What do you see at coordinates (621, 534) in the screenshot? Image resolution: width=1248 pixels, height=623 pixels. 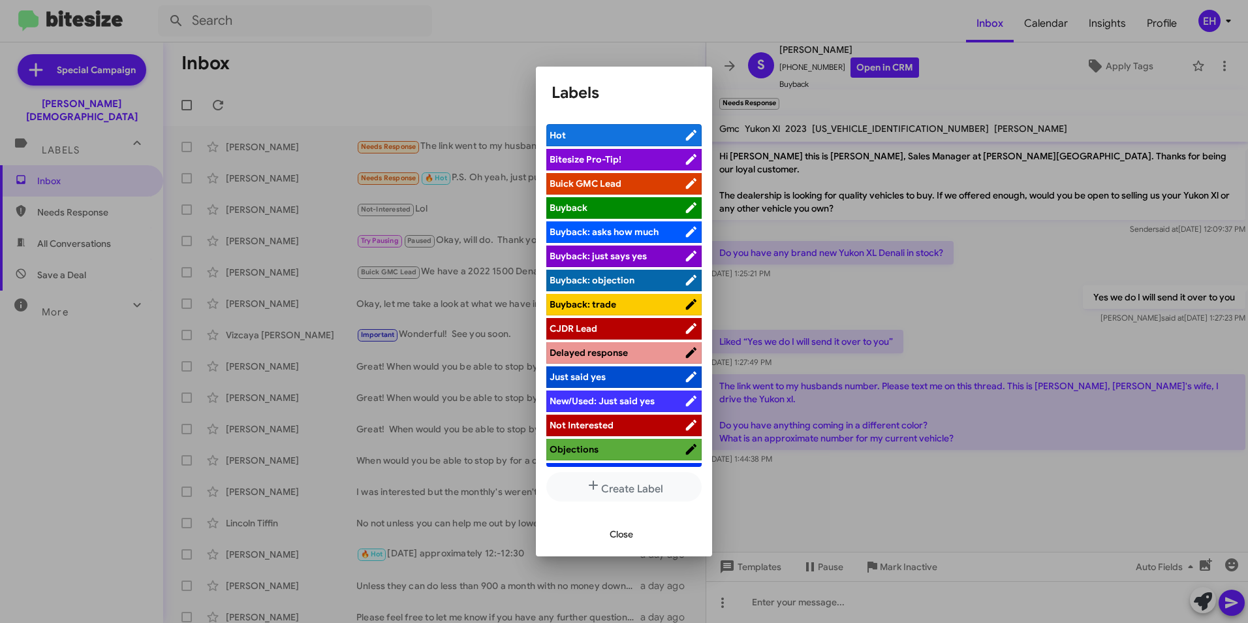 I see `button: Close` at bounding box center [621, 534].